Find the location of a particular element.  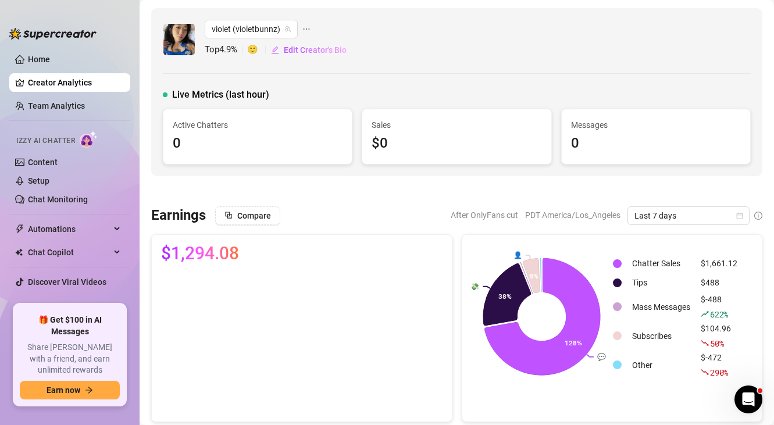

span: After OnlyFans cut is located at coordinates (485, 215).